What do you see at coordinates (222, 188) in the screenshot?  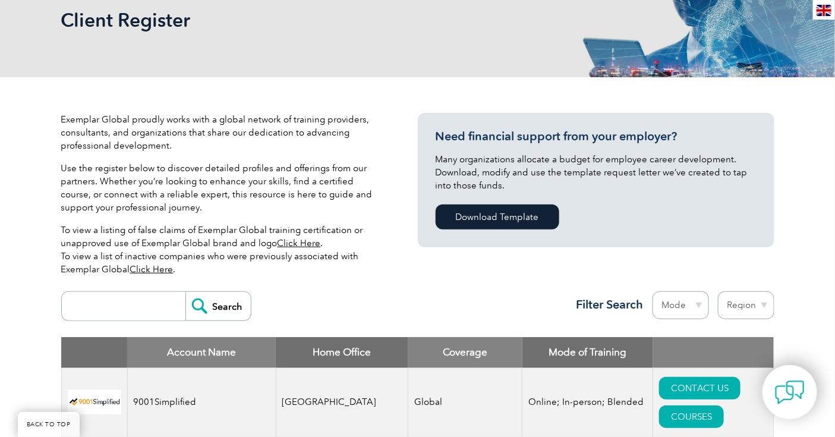 I see `p: Use the register below to discover detailed profiles and offerings from our partners. Whether you...` at bounding box center [222, 188].